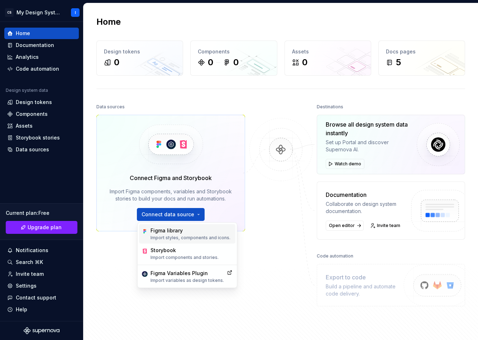 This screenshot has width=478, height=340. I want to click on div: Collaborate on design system documentation., so click(365, 207).